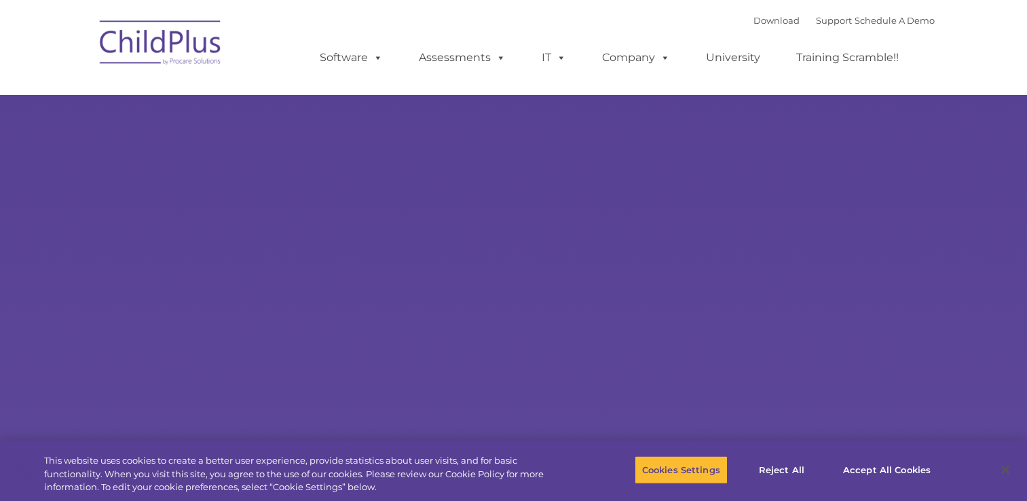 This screenshot has height=501, width=1027. What do you see at coordinates (887, 470) in the screenshot?
I see `button: Accept All Cookies` at bounding box center [887, 470].